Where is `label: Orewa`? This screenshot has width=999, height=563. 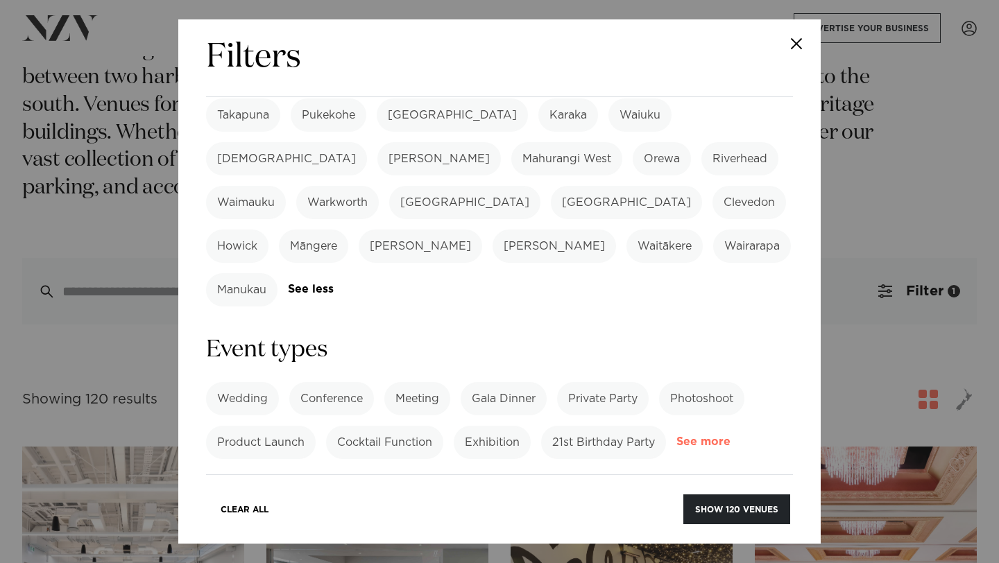
label: Orewa is located at coordinates (662, 159).